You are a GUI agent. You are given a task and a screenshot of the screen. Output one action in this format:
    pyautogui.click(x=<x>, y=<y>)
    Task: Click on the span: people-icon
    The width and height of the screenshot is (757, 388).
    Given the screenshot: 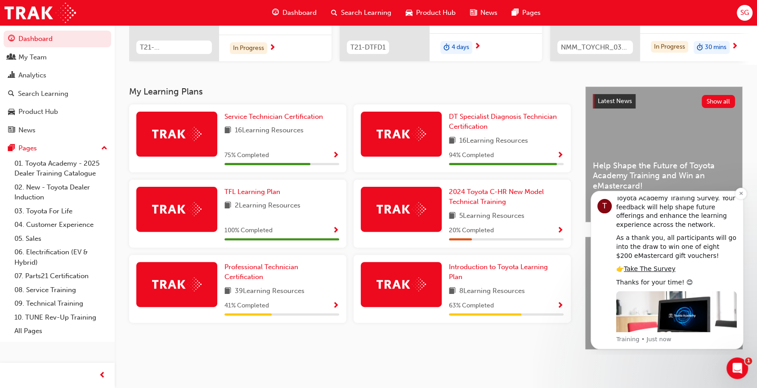 What is the action you would take?
    pyautogui.click(x=11, y=58)
    